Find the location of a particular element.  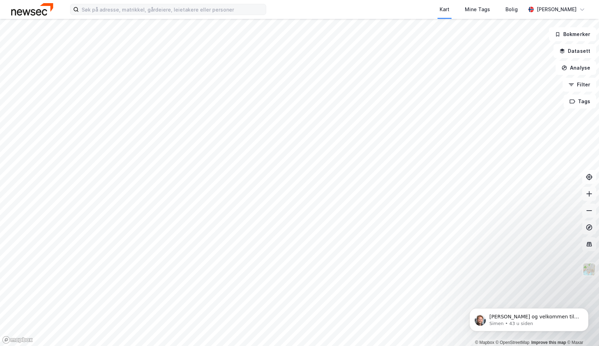

img: newsec-logo.f6e21ccffca1b3a03d2d.png is located at coordinates (32, 9).